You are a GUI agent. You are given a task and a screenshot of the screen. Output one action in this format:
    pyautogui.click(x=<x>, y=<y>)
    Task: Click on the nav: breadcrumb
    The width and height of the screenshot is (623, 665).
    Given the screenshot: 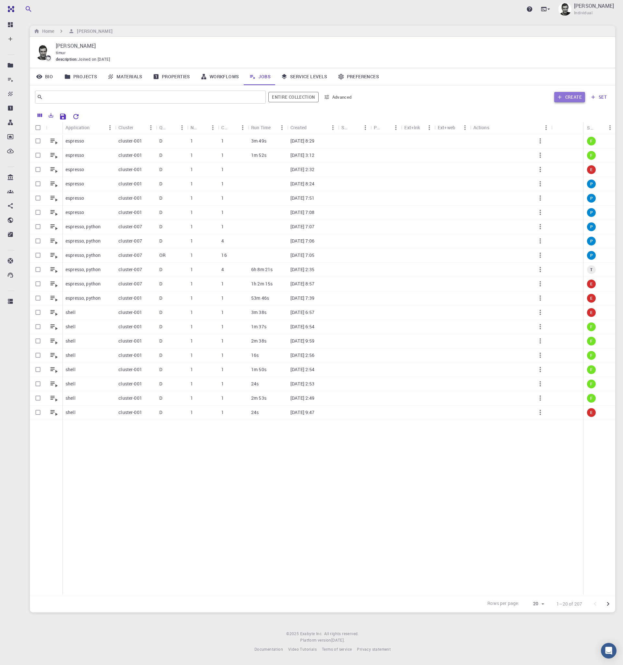 What is the action you would take?
    pyautogui.click(x=73, y=31)
    